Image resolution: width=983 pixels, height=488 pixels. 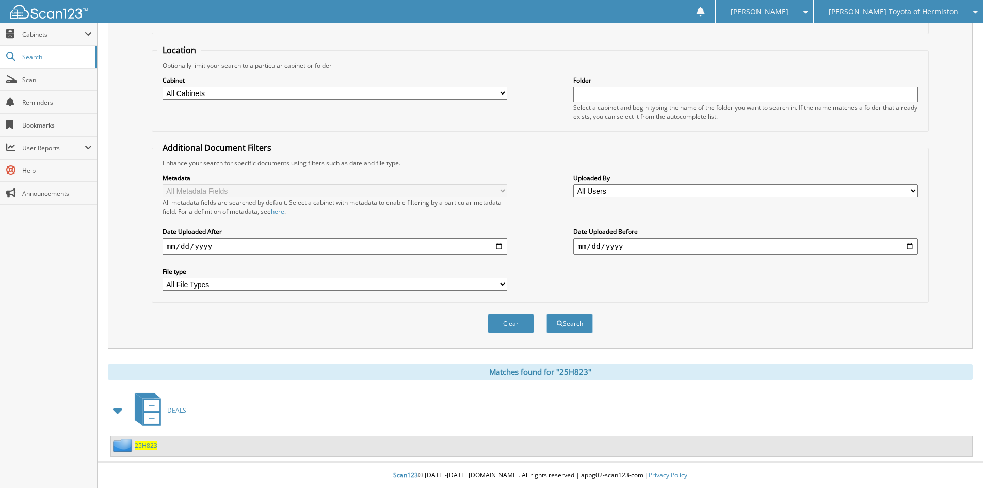 What do you see at coordinates (746, 112) in the screenshot?
I see `div: Select a cabinet and begin typing the name of the folder you want to search in. If the name match...` at bounding box center [746, 112].